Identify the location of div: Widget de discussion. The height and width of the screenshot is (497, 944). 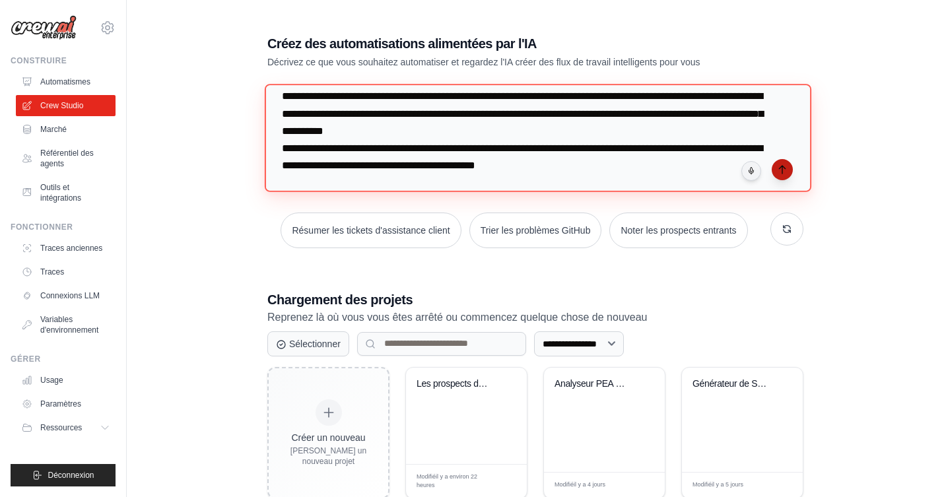
(911, 465).